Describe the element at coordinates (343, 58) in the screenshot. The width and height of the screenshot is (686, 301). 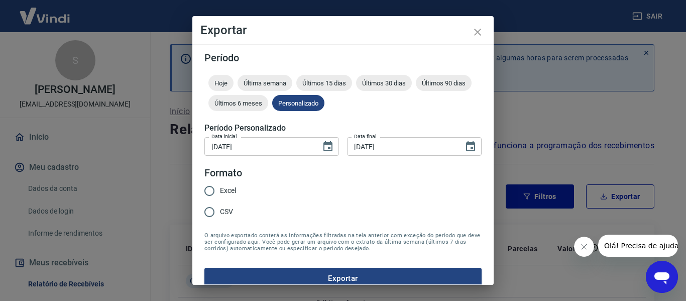
I see `h5: Período` at that location.